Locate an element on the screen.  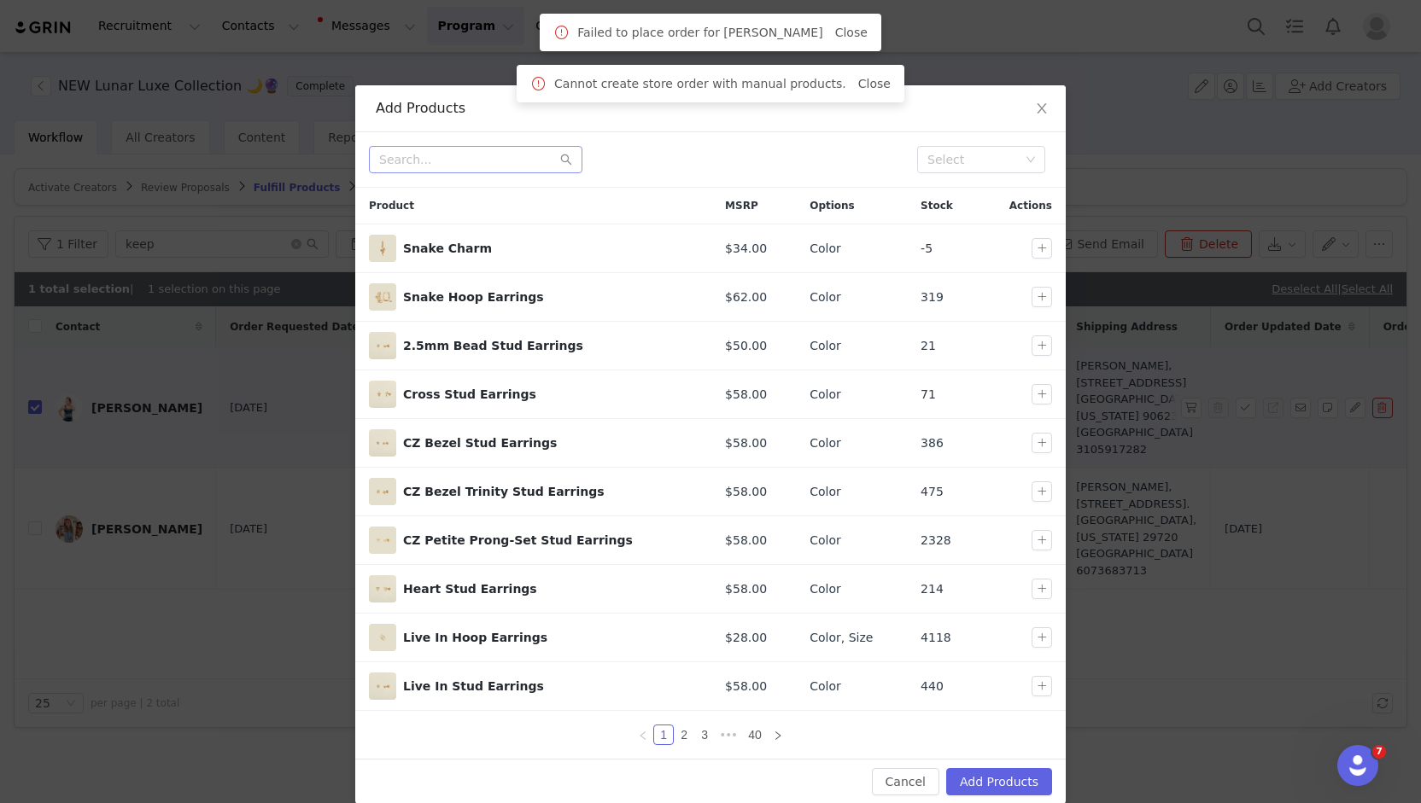
span: $50.00 is located at coordinates (745, 346).